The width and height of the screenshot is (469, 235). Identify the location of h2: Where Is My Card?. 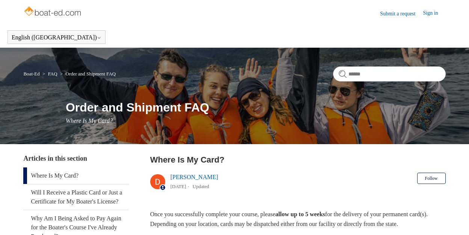
(297, 159).